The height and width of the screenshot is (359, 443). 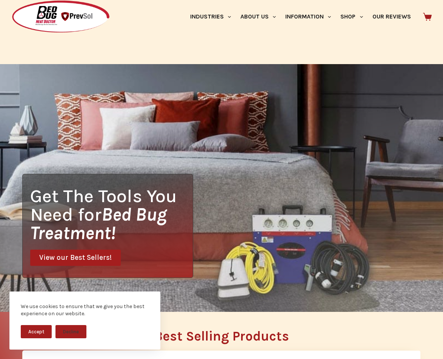 I want to click on h1: Get The Tools You Need for, so click(x=111, y=214).